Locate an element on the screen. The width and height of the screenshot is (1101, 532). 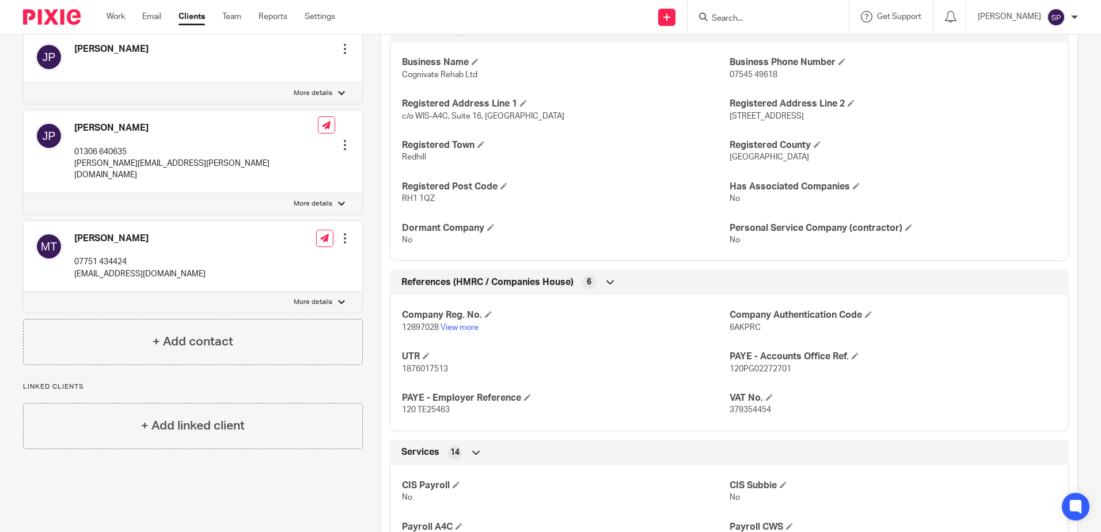
span: Redhill is located at coordinates (414, 157).